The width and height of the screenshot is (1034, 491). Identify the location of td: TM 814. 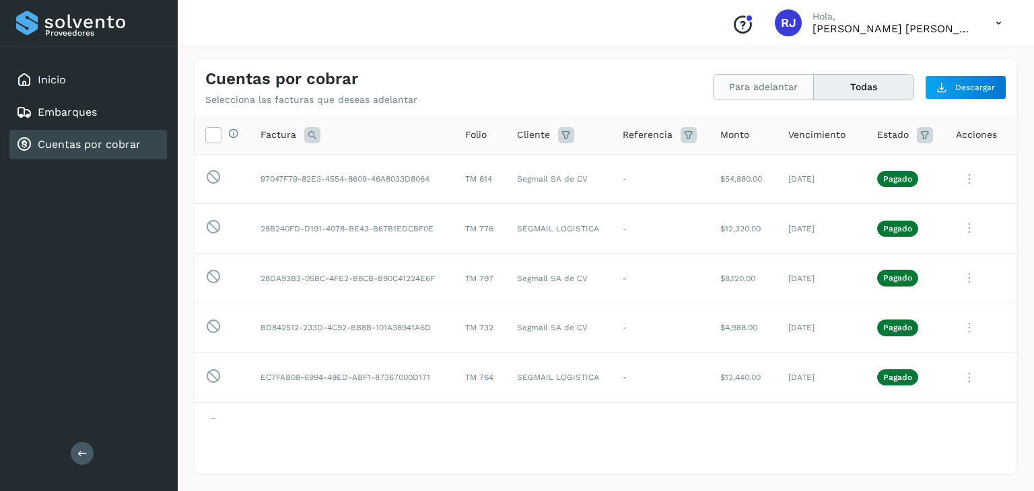
(480, 179).